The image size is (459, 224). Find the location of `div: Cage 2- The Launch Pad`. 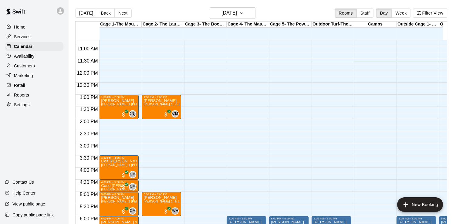

div: Cage 2- The Launch Pad is located at coordinates (163, 24).